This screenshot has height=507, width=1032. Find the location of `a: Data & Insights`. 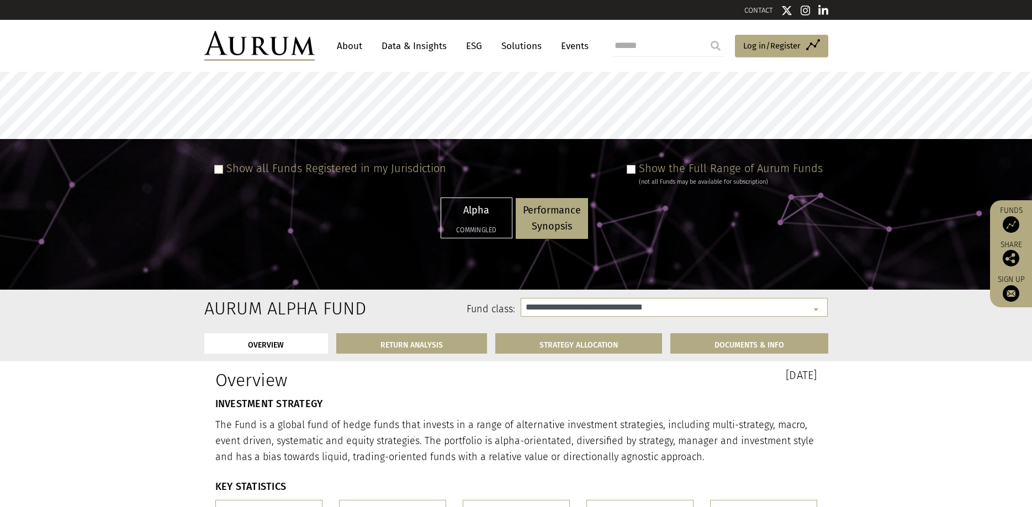

a: Data & Insights is located at coordinates (414, 46).